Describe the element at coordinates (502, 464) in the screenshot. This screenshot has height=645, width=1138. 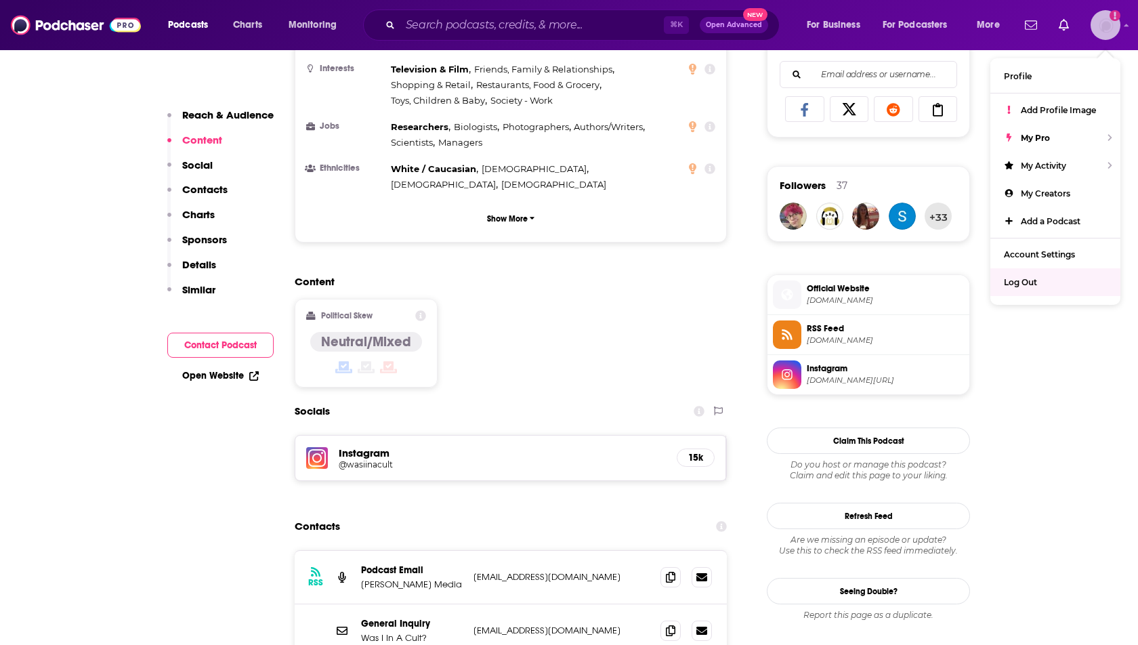
I see `a: @wasiinacult` at that location.